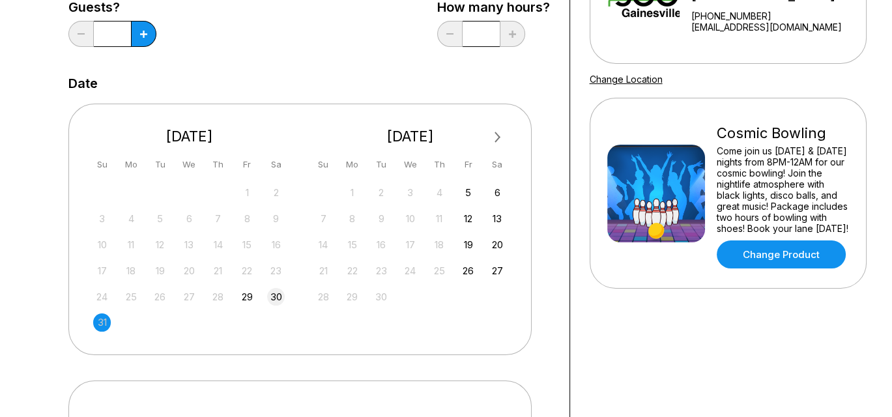  I want to click on div: Choose Saturday, September 20th, 2025, so click(497, 244).